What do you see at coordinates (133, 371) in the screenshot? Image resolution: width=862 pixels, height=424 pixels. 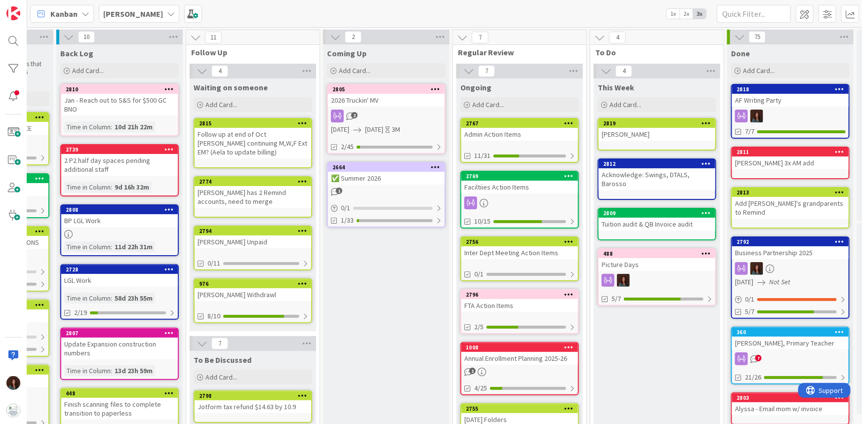 I see `div: 13d 23h 59m` at bounding box center [133, 371].